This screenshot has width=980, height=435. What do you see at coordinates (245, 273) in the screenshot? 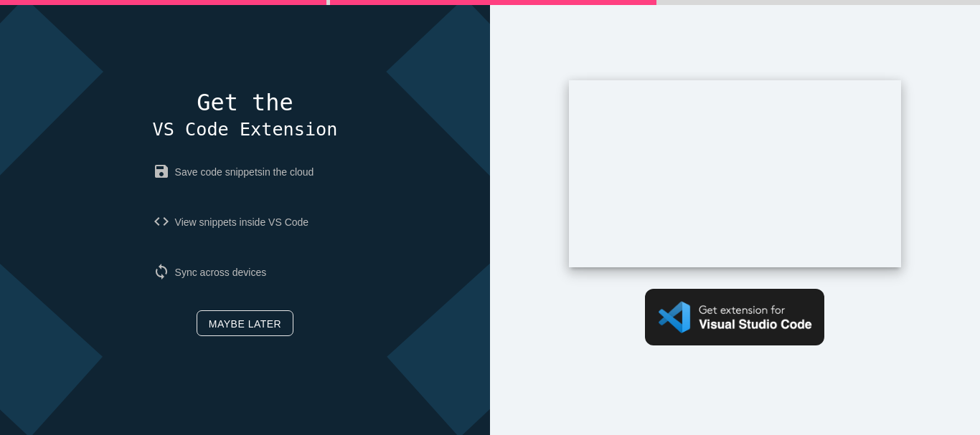
I see `p: Sync across devices` at bounding box center [245, 273].